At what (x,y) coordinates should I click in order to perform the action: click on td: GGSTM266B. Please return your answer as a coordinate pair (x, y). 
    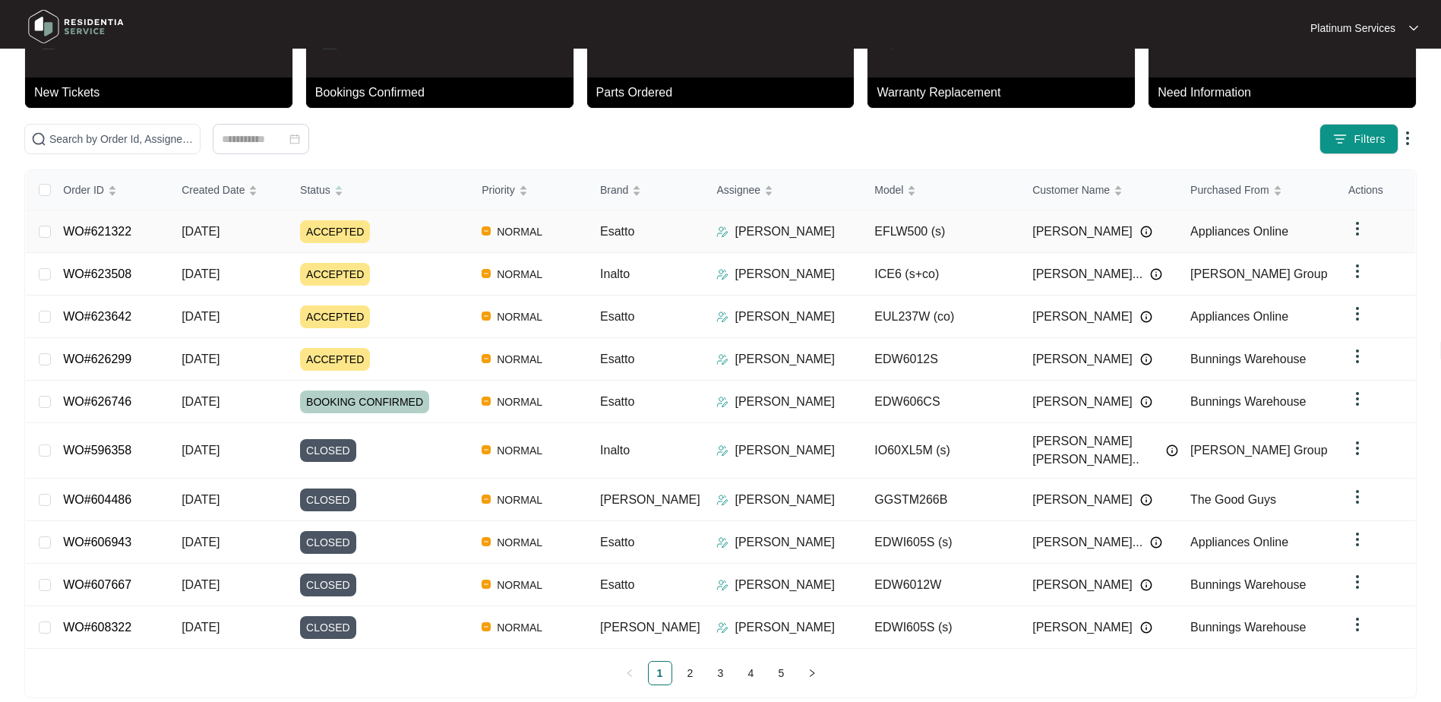
    Looking at the image, I should click on (941, 500).